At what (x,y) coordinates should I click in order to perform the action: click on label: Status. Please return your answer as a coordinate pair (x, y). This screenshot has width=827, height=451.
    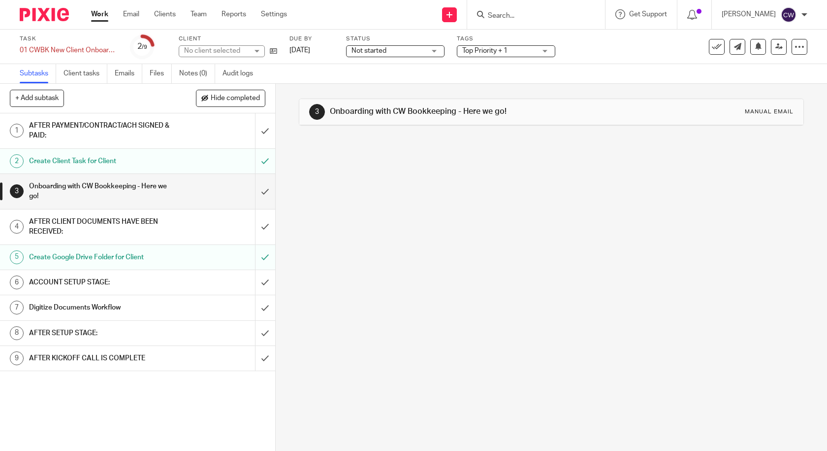
    Looking at the image, I should click on (396, 39).